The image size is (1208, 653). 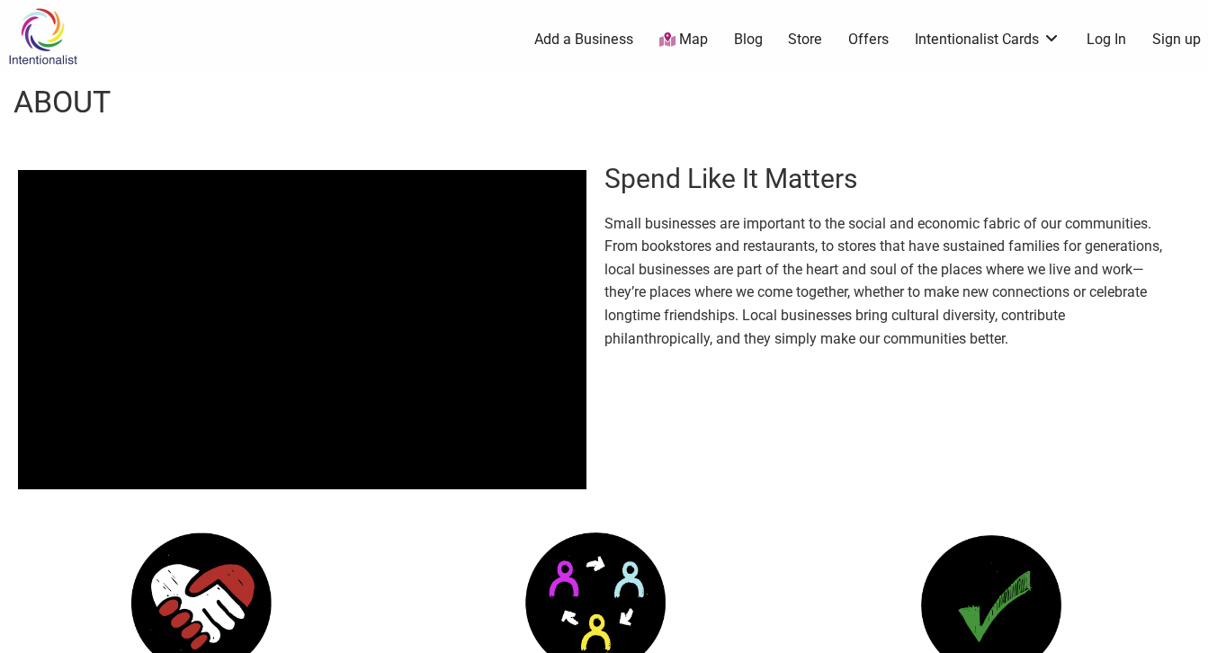 I want to click on h2: Spend Like It Matters, so click(x=889, y=179).